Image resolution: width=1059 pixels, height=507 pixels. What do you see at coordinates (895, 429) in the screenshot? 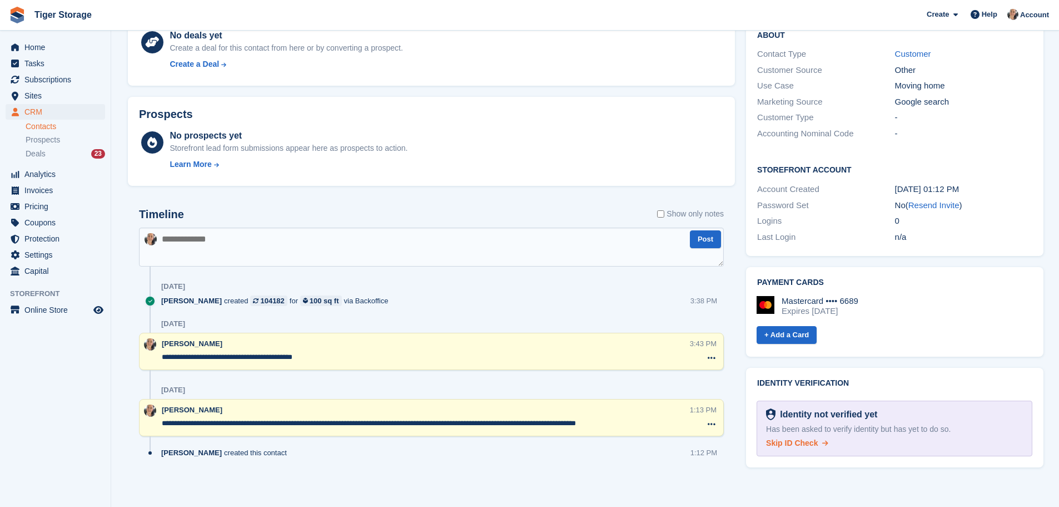
I see `div: Has been asked to verify identity but has yet to do so.` at bounding box center [895, 429].